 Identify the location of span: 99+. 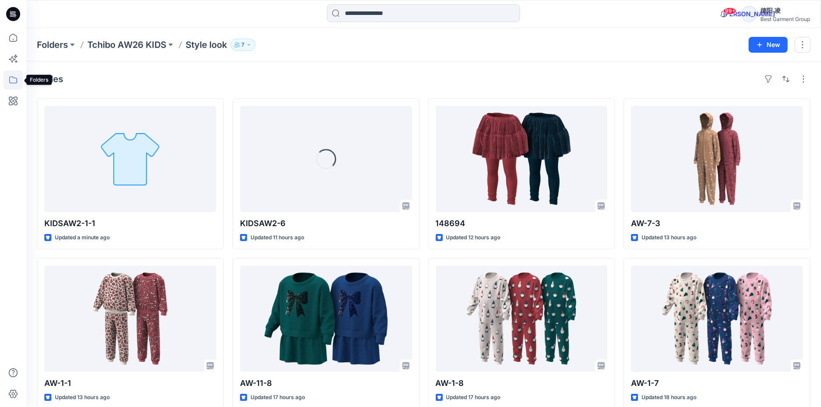
(730, 11).